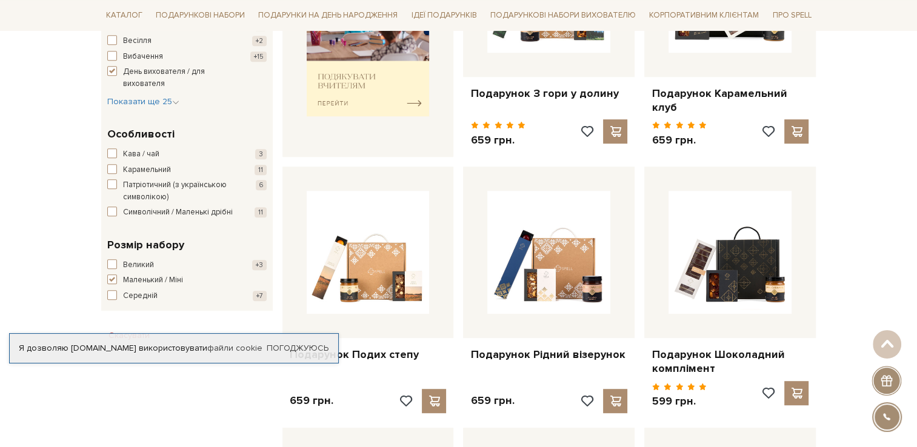 The height and width of the screenshot is (447, 917). Describe the element at coordinates (140, 296) in the screenshot. I see `span: Середній` at that location.